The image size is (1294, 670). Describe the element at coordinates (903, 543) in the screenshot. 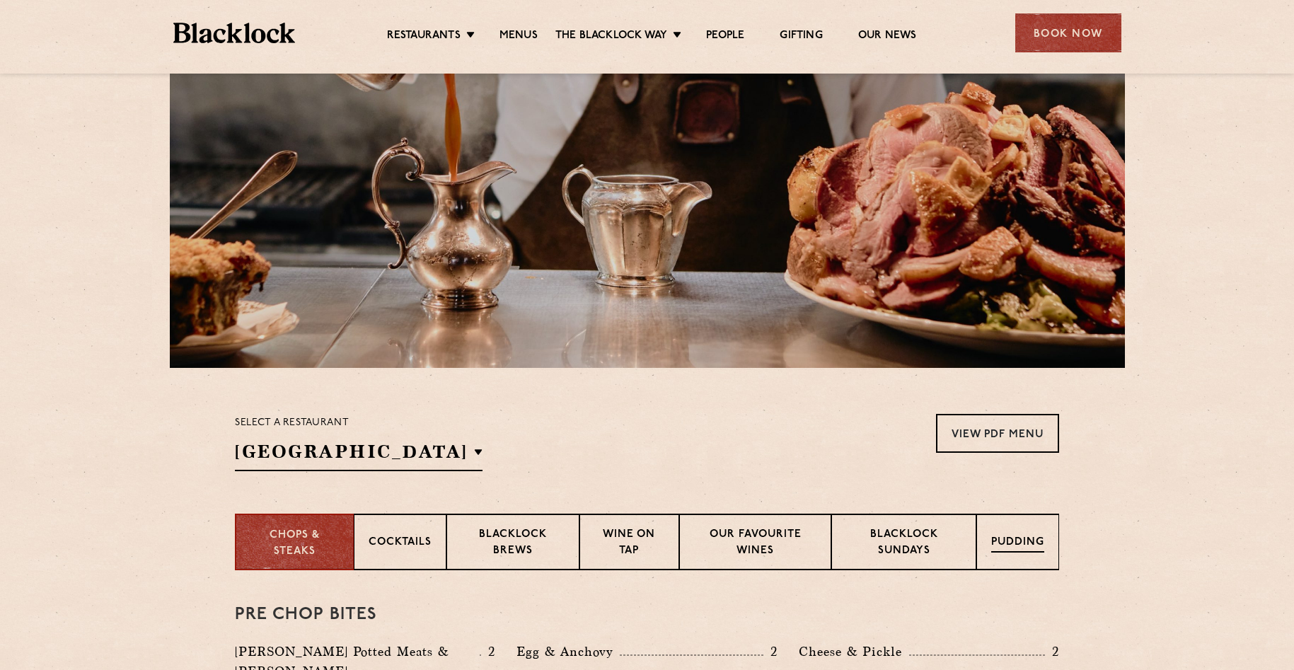

I see `p: Blacklock Sundays` at that location.